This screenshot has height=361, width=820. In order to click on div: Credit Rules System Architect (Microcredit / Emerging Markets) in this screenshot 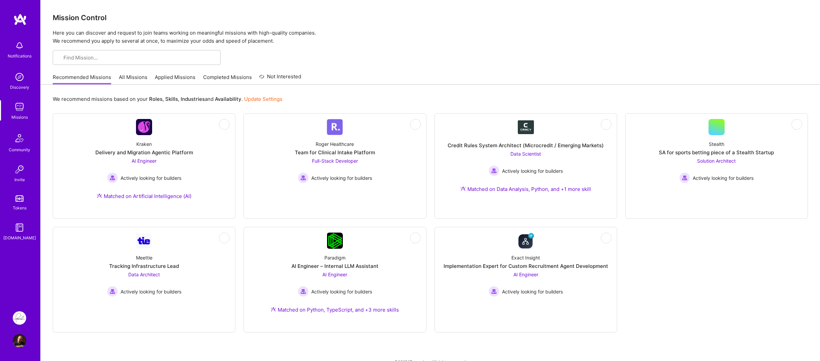, I will do `click(526, 145)`.